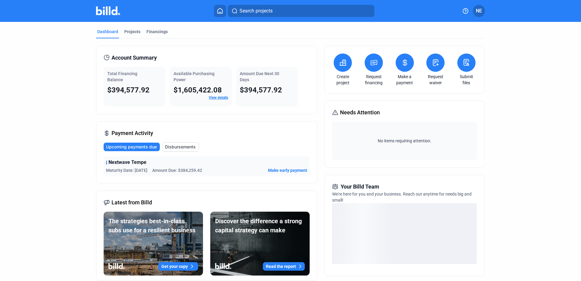  Describe the element at coordinates (180, 147) in the screenshot. I see `span: Disbursements` at that location.